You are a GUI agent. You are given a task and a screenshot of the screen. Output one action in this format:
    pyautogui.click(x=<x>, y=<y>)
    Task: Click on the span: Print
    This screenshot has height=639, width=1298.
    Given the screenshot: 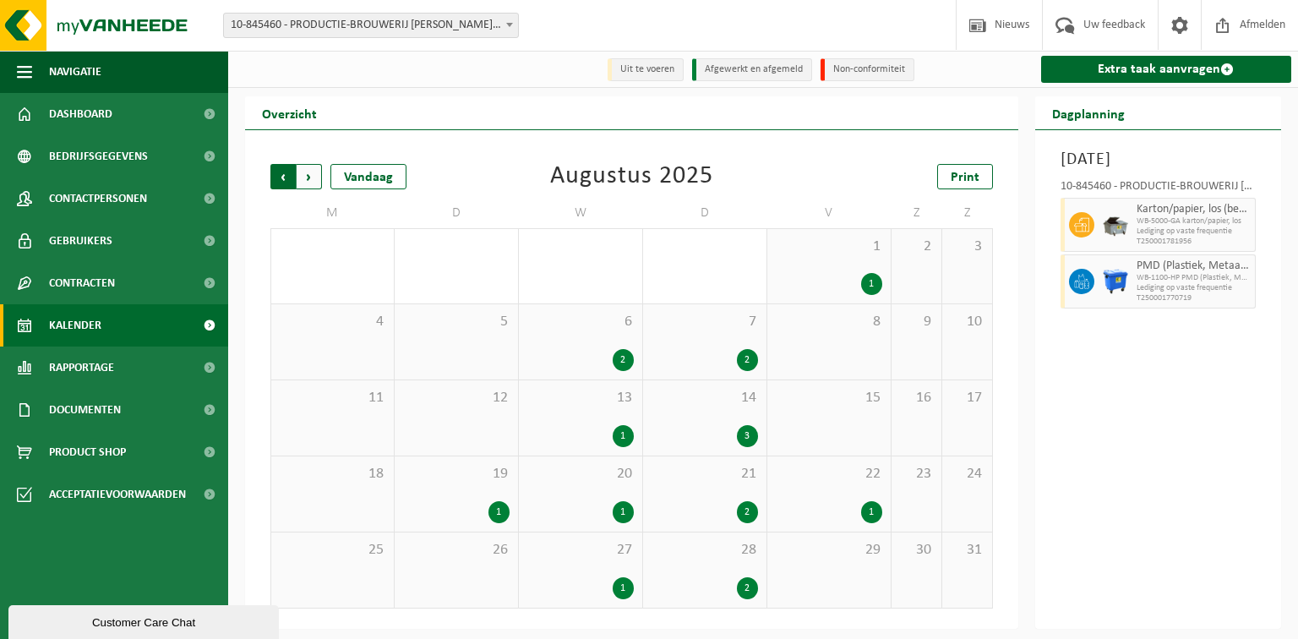 What is the action you would take?
    pyautogui.click(x=965, y=178)
    